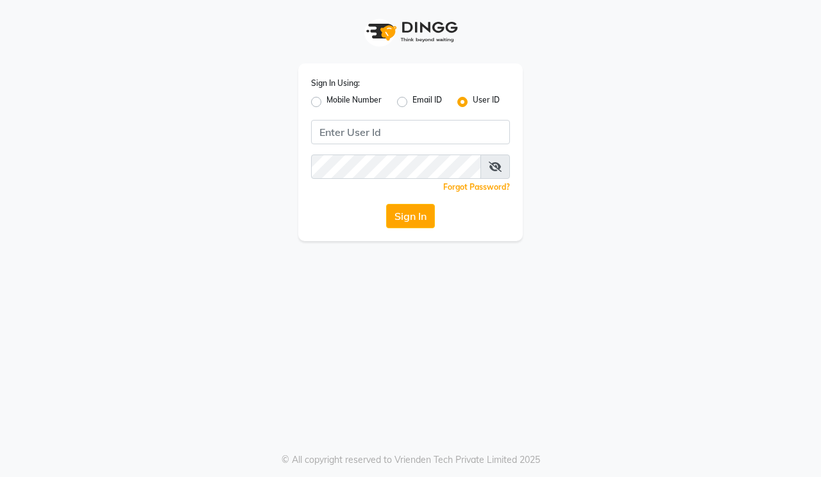  I want to click on label: Mobile Number, so click(354, 102).